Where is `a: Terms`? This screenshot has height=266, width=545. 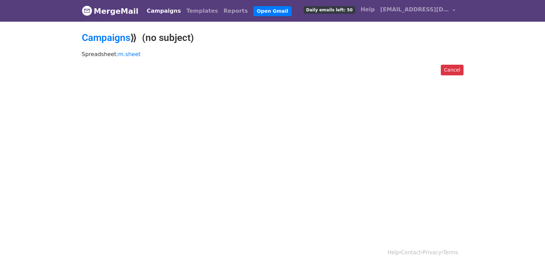 a: Terms is located at coordinates (451, 252).